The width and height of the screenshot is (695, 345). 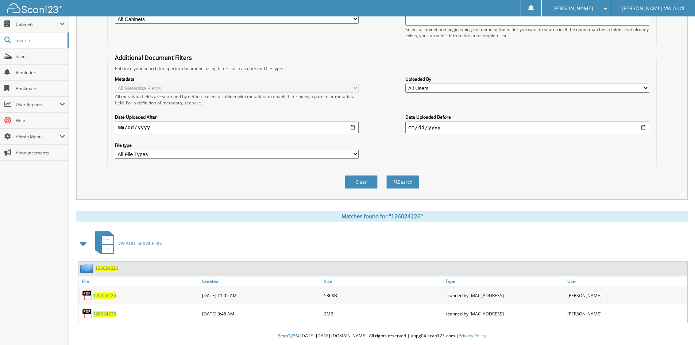 I want to click on span: User Reports, so click(x=38, y=104).